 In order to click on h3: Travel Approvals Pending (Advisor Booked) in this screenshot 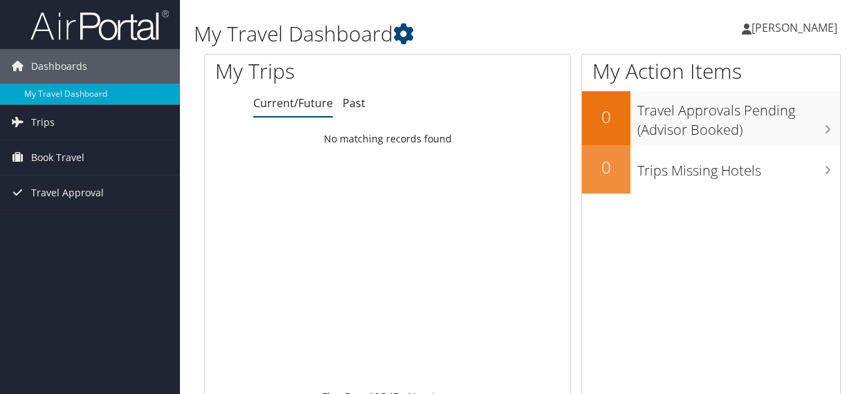, I will do `click(738, 117)`.